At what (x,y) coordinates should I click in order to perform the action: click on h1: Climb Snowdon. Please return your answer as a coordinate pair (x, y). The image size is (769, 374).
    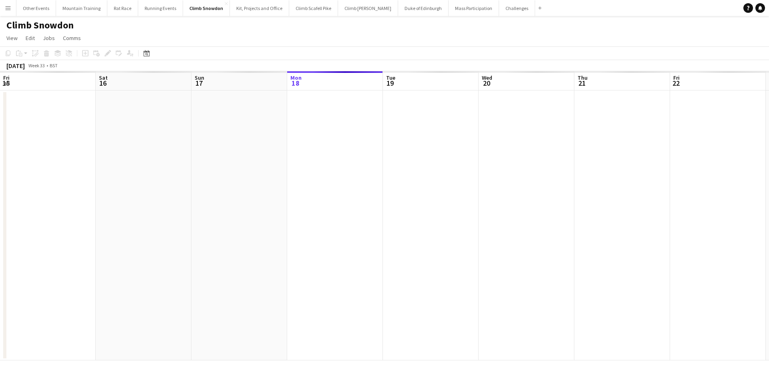
    Looking at the image, I should click on (40, 25).